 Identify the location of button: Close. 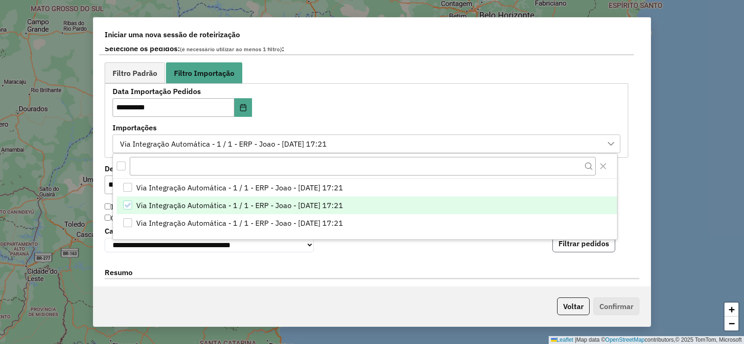
(603, 166).